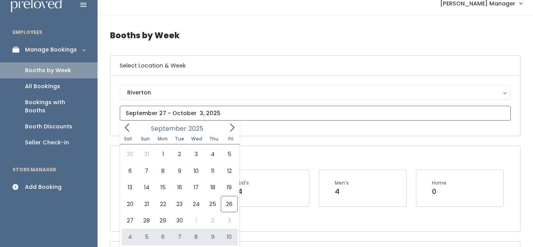 This screenshot has height=247, width=533. What do you see at coordinates (179, 237) in the screenshot?
I see `span: October 7, 2025` at bounding box center [179, 237].